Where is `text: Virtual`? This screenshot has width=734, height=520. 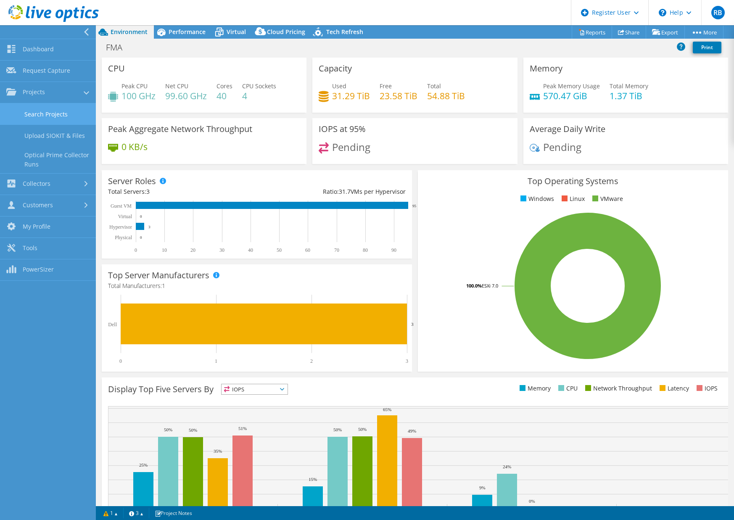
text: Virtual is located at coordinates (125, 216).